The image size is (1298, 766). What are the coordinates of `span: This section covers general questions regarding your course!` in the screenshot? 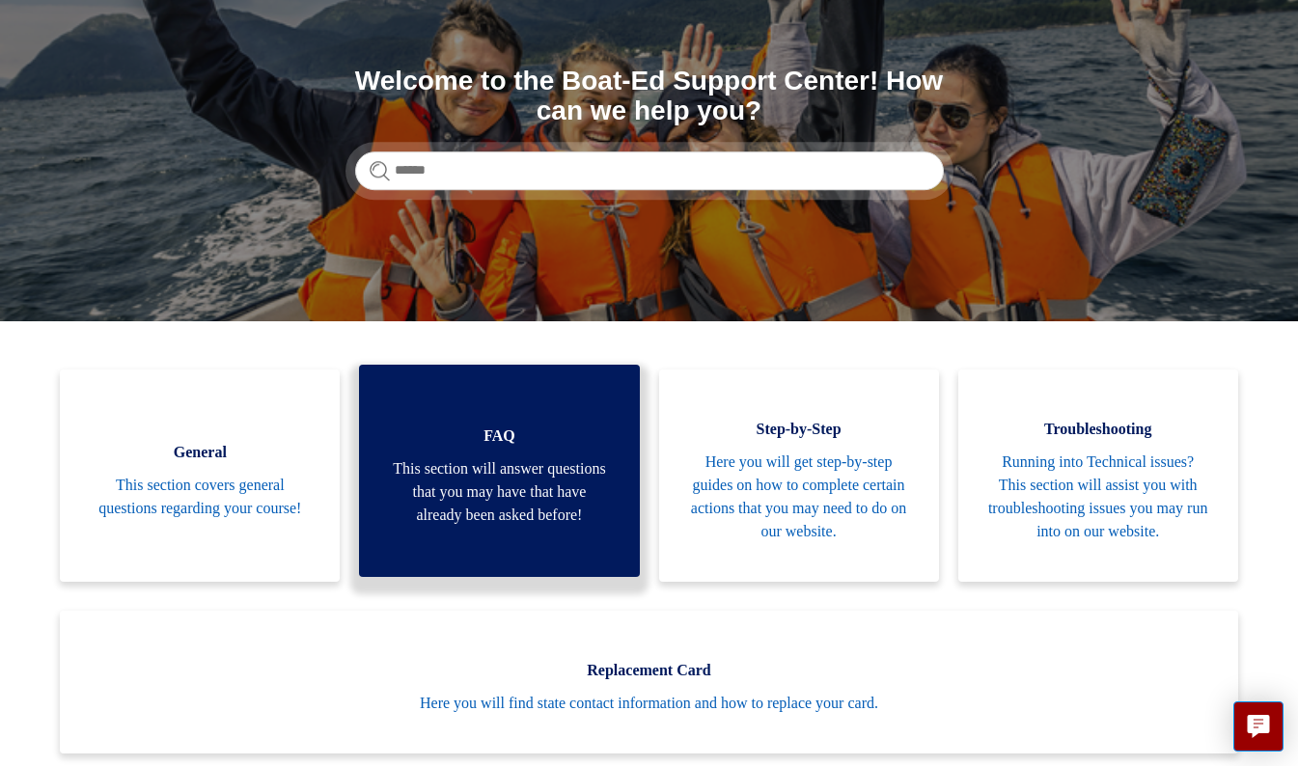 It's located at (200, 497).